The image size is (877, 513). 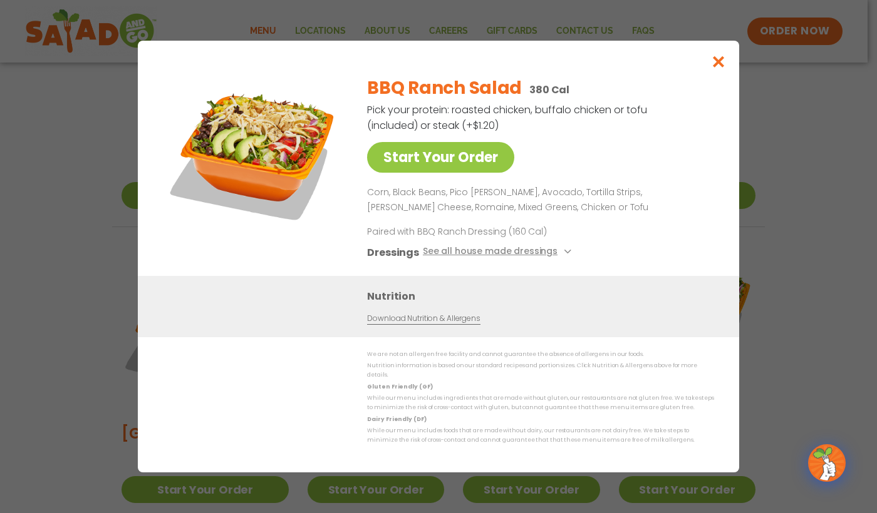 I want to click on a: Download Nutrition & Allergens, so click(x=423, y=319).